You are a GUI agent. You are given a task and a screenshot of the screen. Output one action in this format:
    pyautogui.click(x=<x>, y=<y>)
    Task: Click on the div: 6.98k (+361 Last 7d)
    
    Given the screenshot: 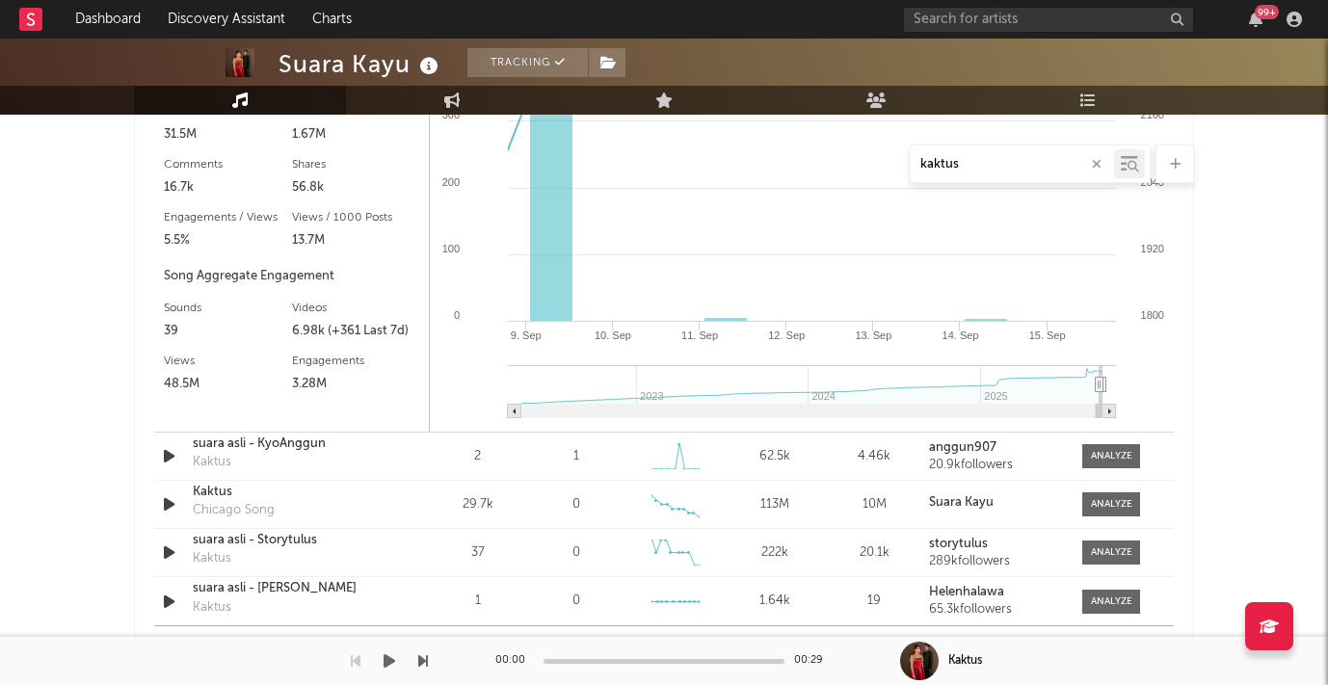 What is the action you would take?
    pyautogui.click(x=356, y=331)
    